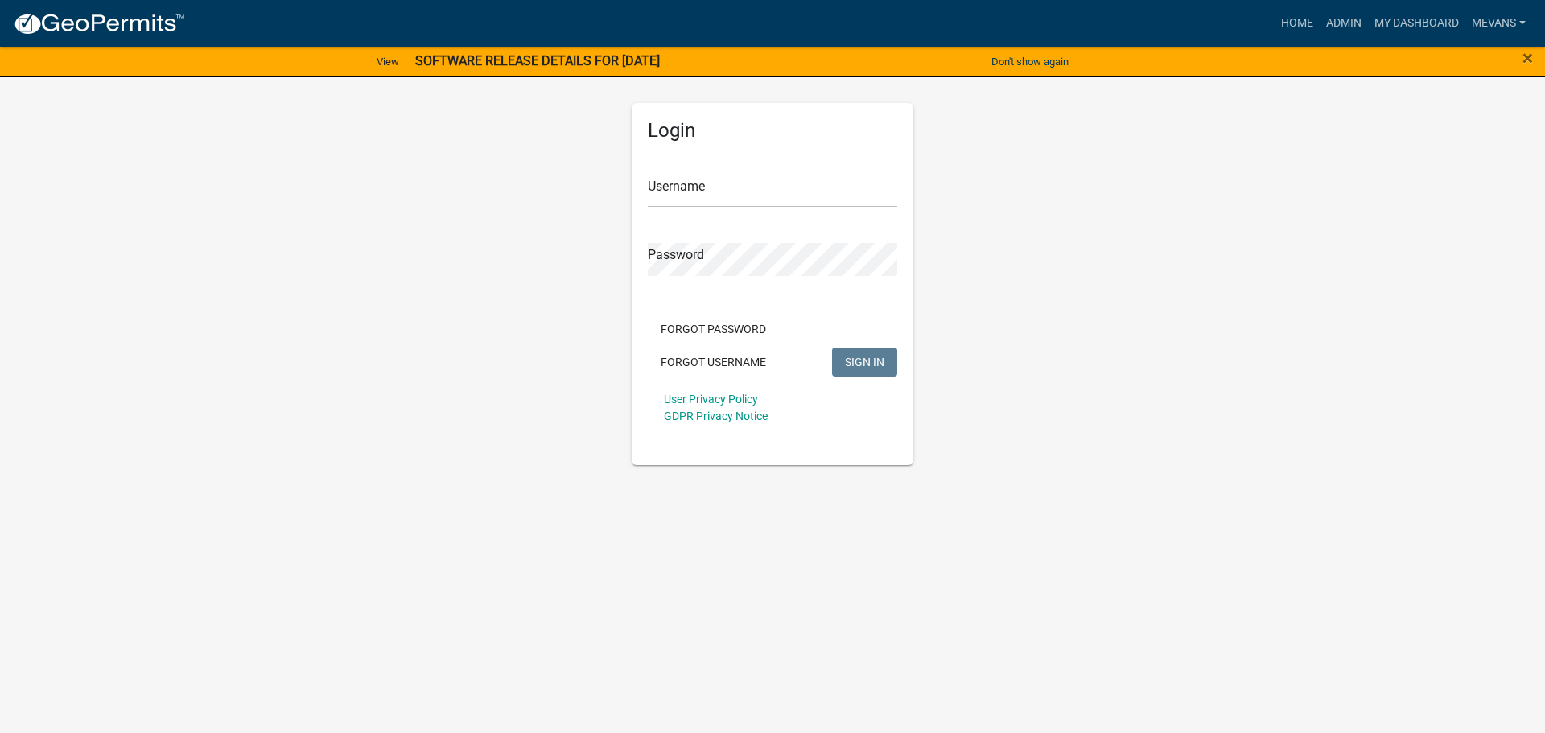  Describe the element at coordinates (864, 361) in the screenshot. I see `span: SIGN IN` at that location.